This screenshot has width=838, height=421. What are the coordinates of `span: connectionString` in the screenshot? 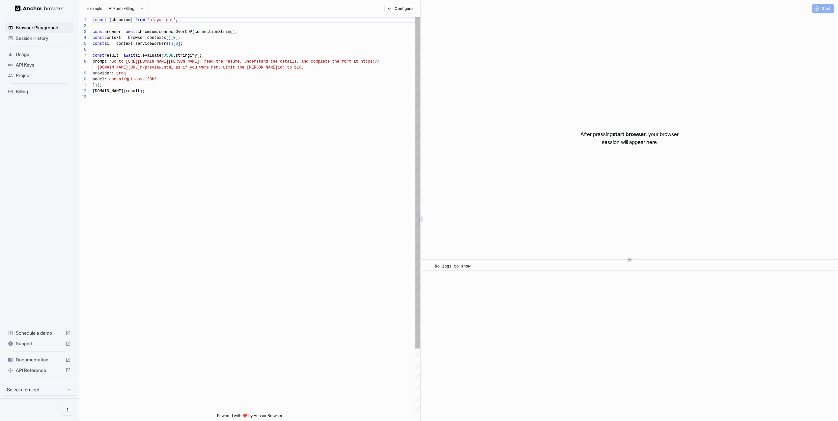 It's located at (213, 32).